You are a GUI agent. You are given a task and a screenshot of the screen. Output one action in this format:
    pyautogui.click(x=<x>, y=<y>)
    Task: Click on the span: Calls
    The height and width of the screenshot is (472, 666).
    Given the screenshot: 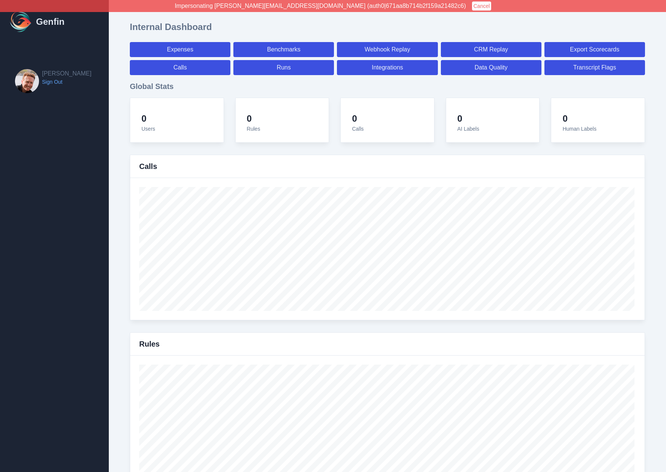 What is the action you would take?
    pyautogui.click(x=358, y=129)
    